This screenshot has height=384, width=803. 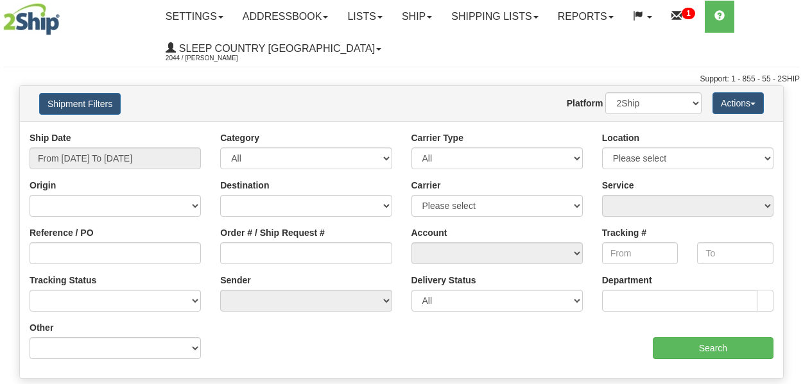 What do you see at coordinates (194, 17) in the screenshot?
I see `a: Settings` at bounding box center [194, 17].